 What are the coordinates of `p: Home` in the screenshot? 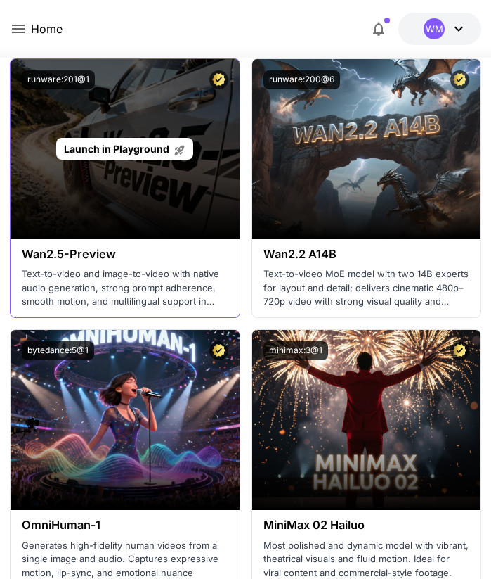 It's located at (46, 29).